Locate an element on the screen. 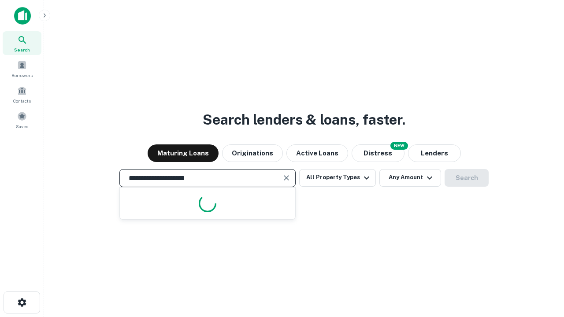 The height and width of the screenshot is (317, 564). span: Saved is located at coordinates (22, 126).